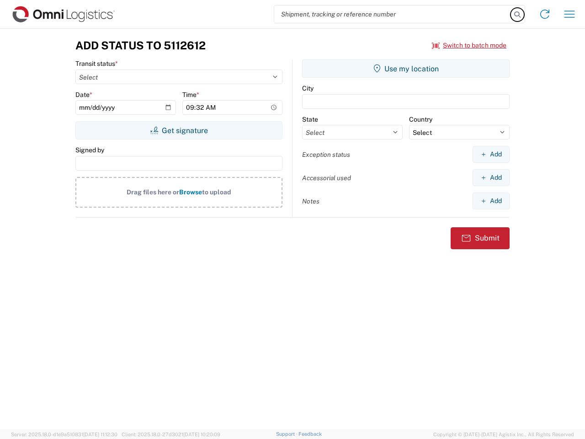  I want to click on label: Accessorial used, so click(326, 178).